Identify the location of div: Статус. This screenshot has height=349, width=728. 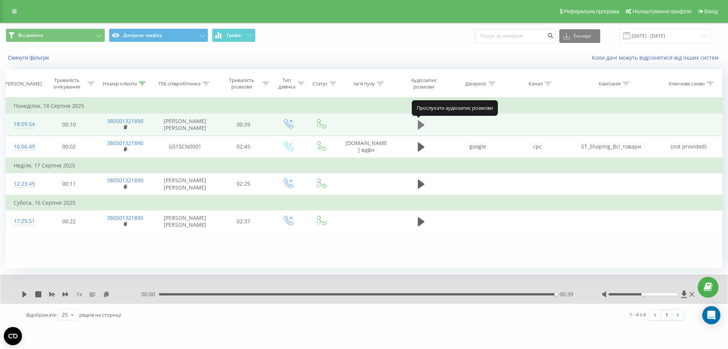
(320, 83).